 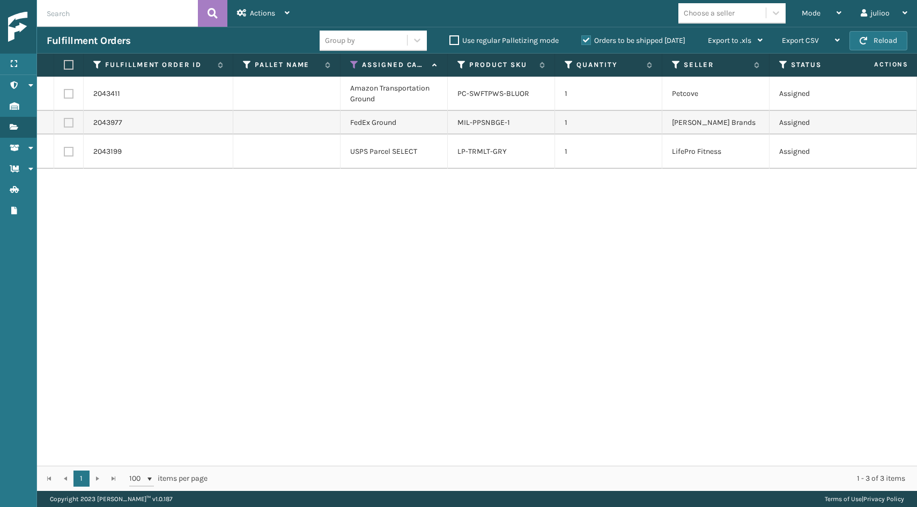 What do you see at coordinates (108, 123) in the screenshot?
I see `a: 2043977` at bounding box center [108, 123].